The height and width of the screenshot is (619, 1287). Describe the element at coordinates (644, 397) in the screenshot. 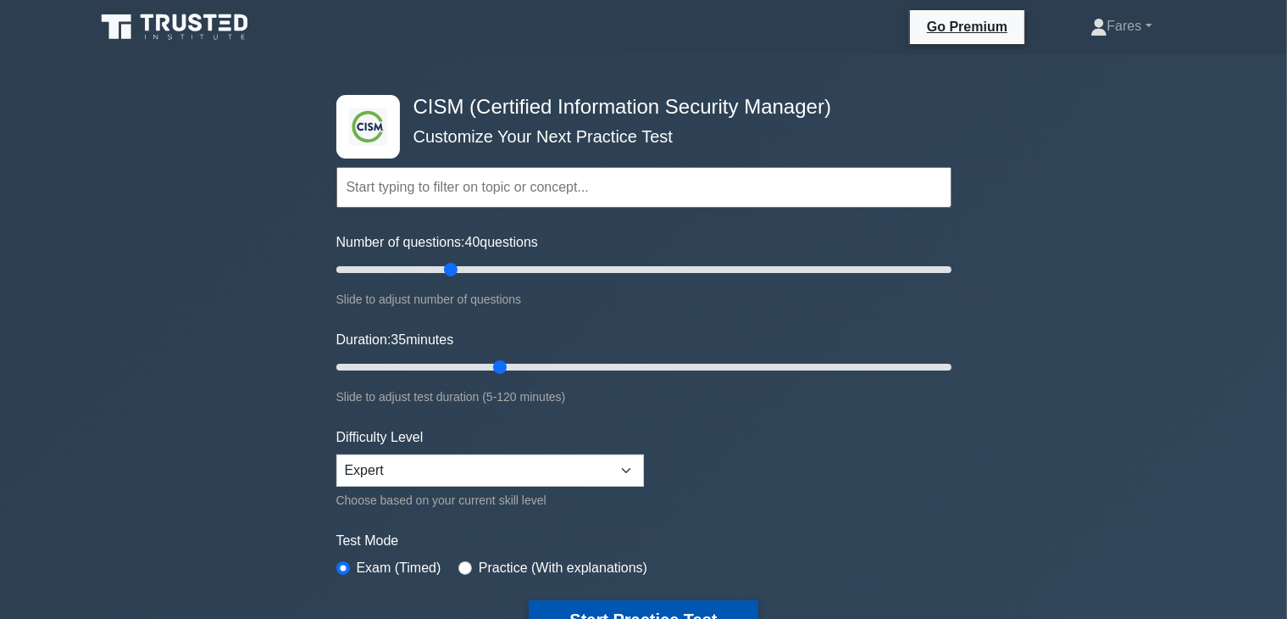

I see `div: Slide to adjust test duration (5-120 minutes)` at that location.